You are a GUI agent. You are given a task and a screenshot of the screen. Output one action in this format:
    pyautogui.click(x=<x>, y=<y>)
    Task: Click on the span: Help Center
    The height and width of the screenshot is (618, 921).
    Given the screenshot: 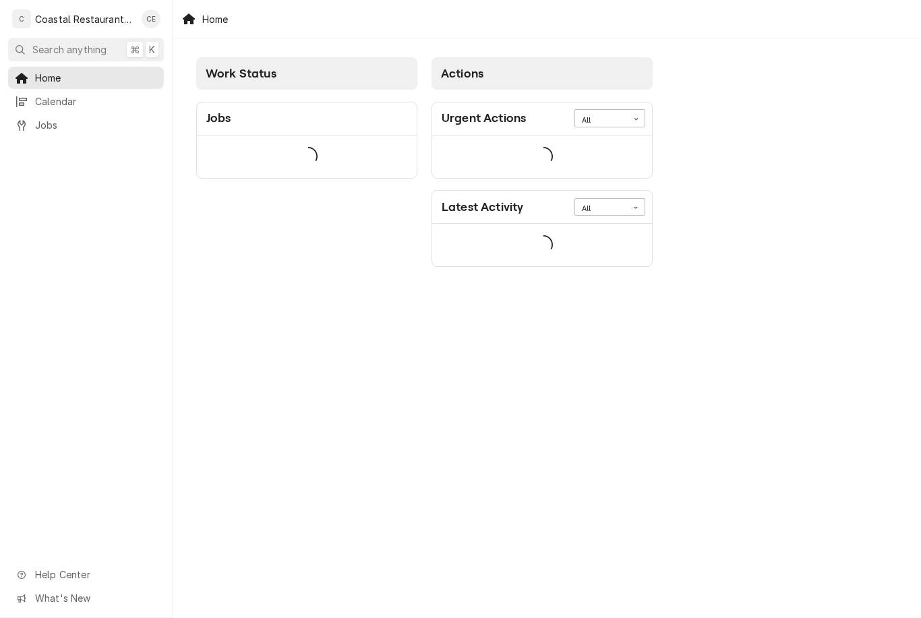 What is the action you would take?
    pyautogui.click(x=95, y=574)
    